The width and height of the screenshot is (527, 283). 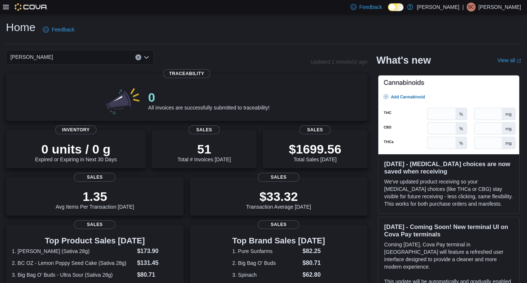 I want to click on dd: $173.90, so click(x=158, y=251).